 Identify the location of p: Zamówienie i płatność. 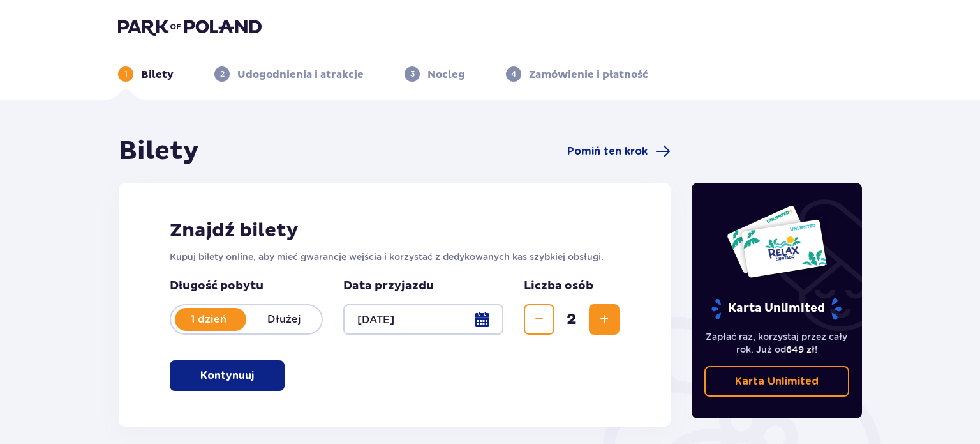
(588, 75).